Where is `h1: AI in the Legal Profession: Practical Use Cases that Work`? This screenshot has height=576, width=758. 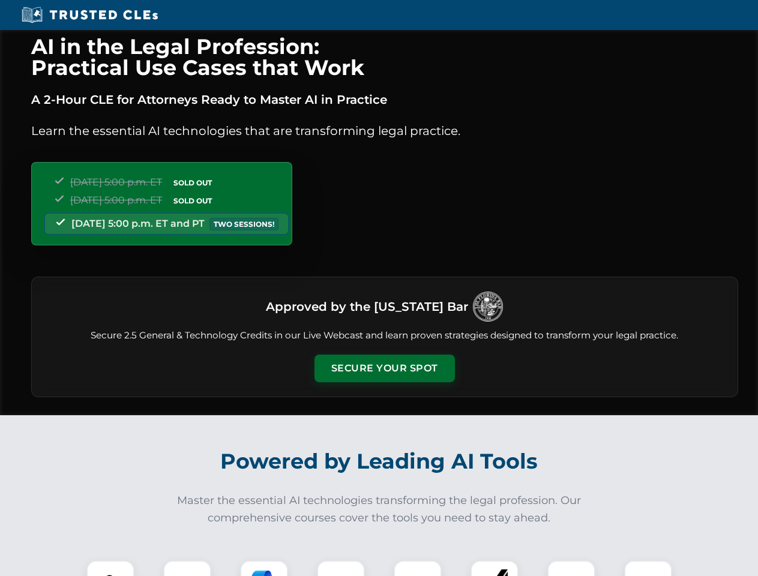
h1: AI in the Legal Profession: Practical Use Cases that Work is located at coordinates (385, 57).